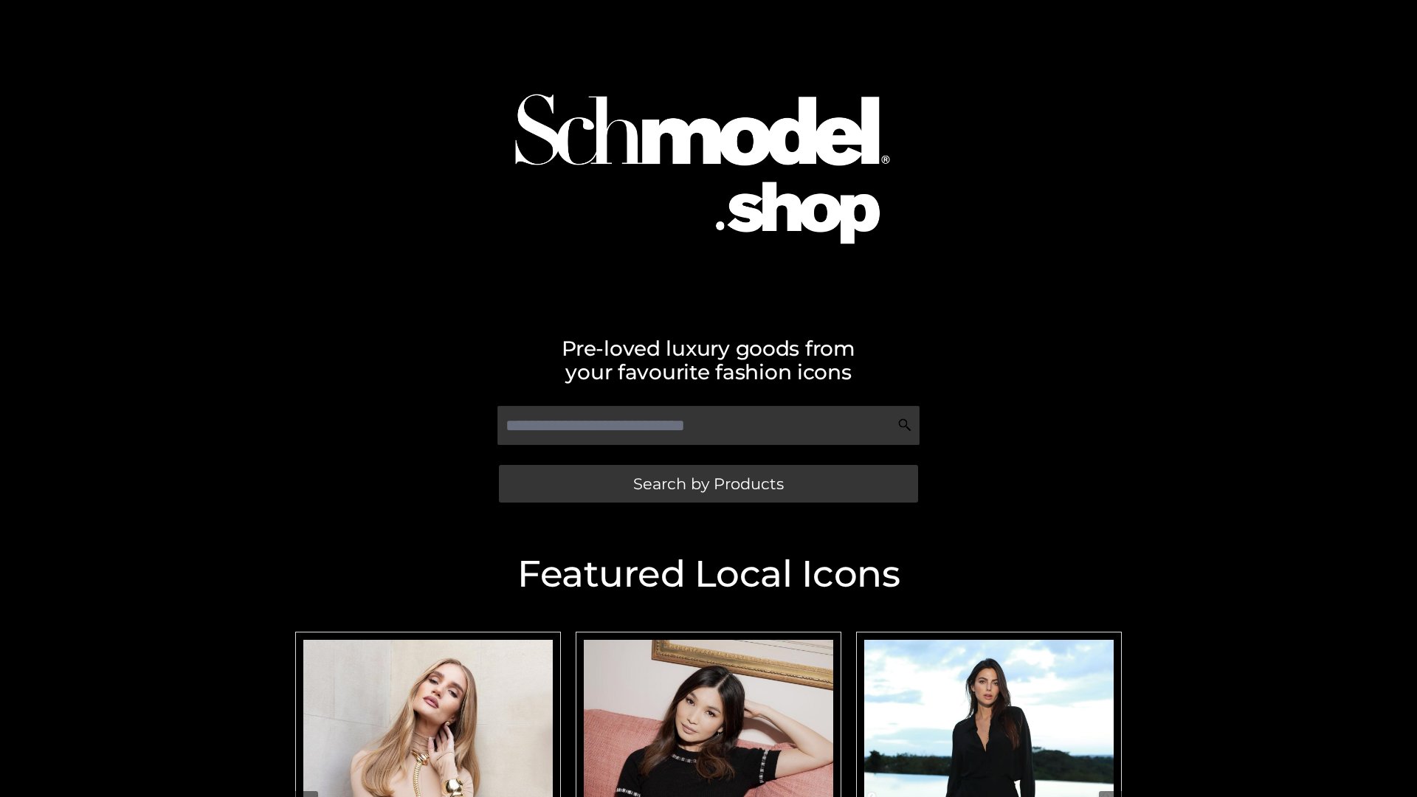 This screenshot has height=797, width=1417. Describe the element at coordinates (709, 484) in the screenshot. I see `a: Search by Products` at that location.